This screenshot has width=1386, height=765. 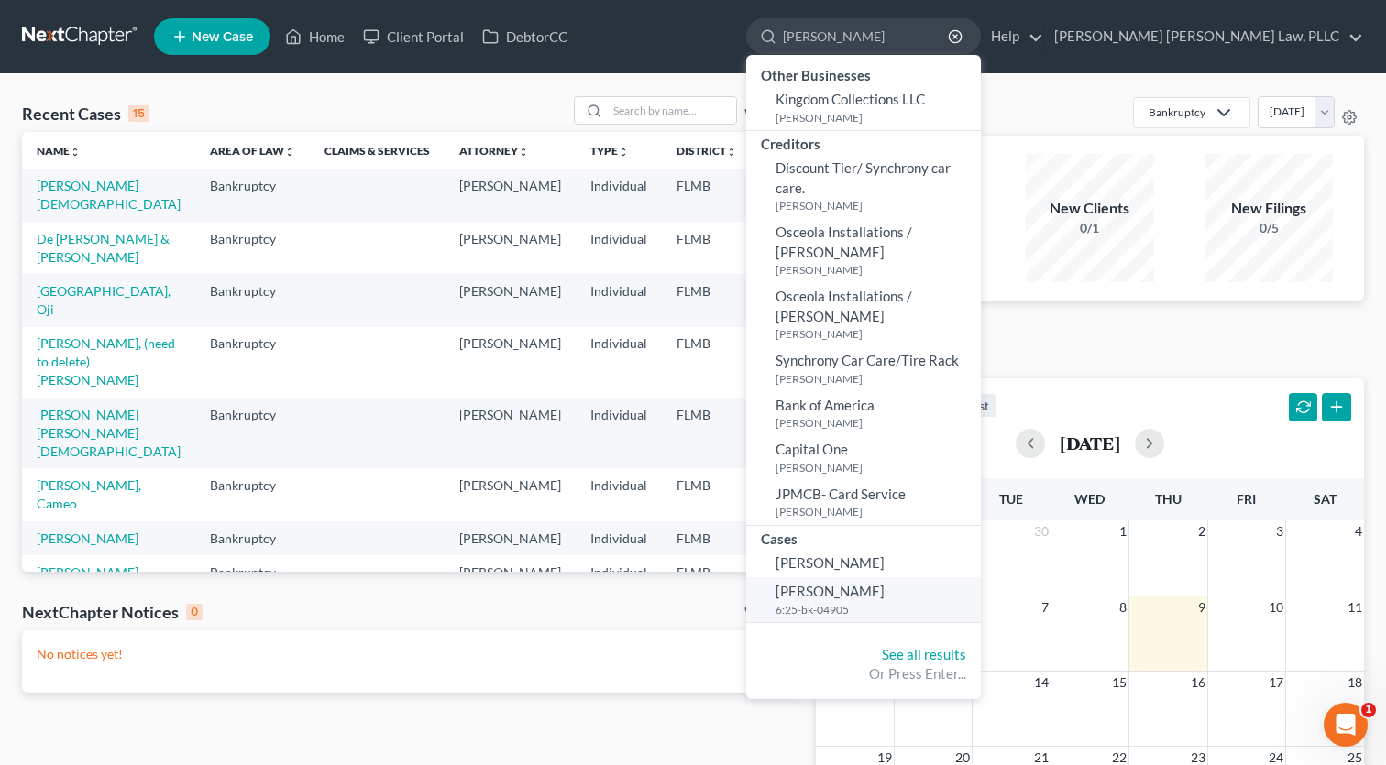 I want to click on span: 15, so click(x=1119, y=683).